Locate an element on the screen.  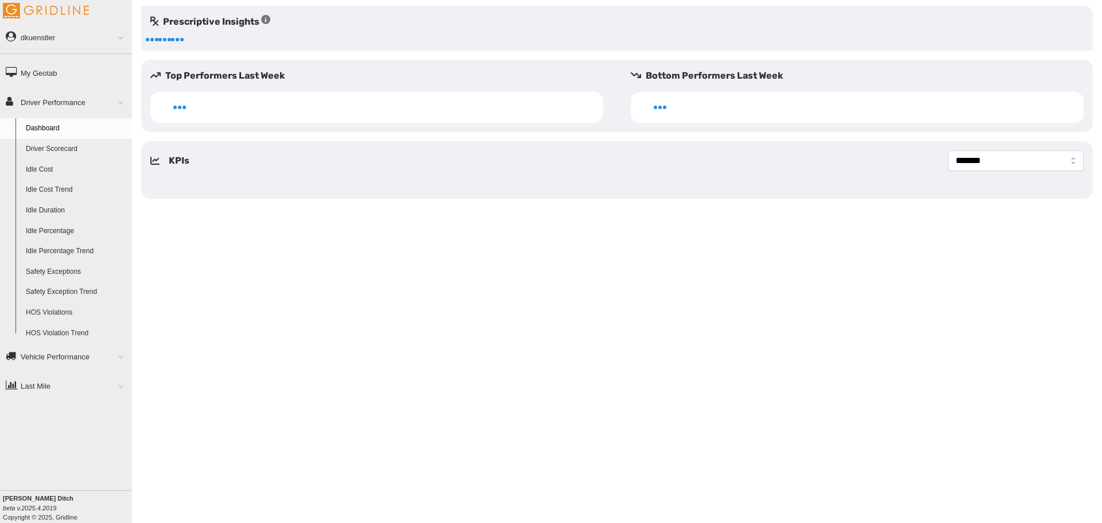
a: Dashboard is located at coordinates (76, 129).